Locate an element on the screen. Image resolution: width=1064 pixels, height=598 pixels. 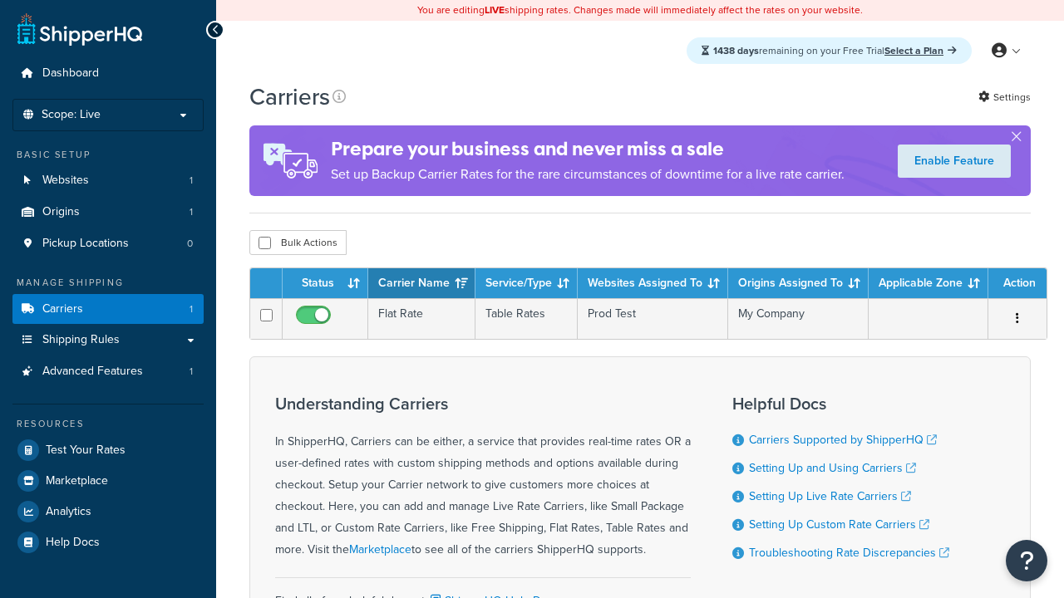
th: Origins Assigned To: activate to sort column ascending is located at coordinates (798, 283).